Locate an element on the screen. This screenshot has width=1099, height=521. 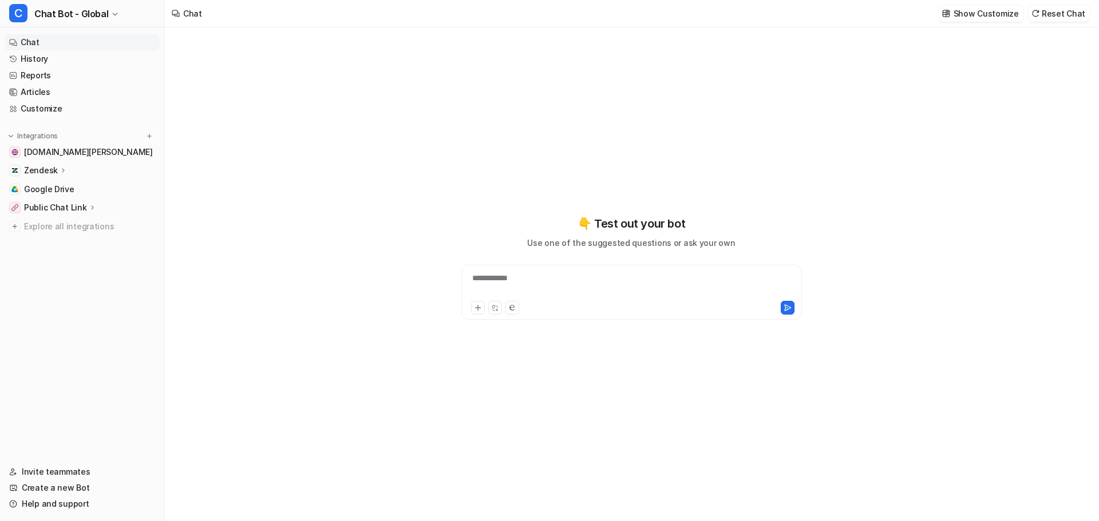
a: Google DriveGoogle Drive is located at coordinates (82, 189).